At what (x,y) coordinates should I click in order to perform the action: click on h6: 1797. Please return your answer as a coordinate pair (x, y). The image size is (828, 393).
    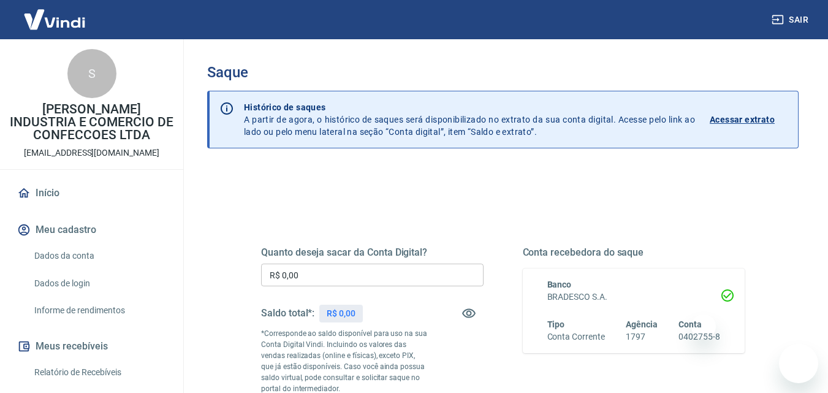
    Looking at the image, I should click on (642, 336).